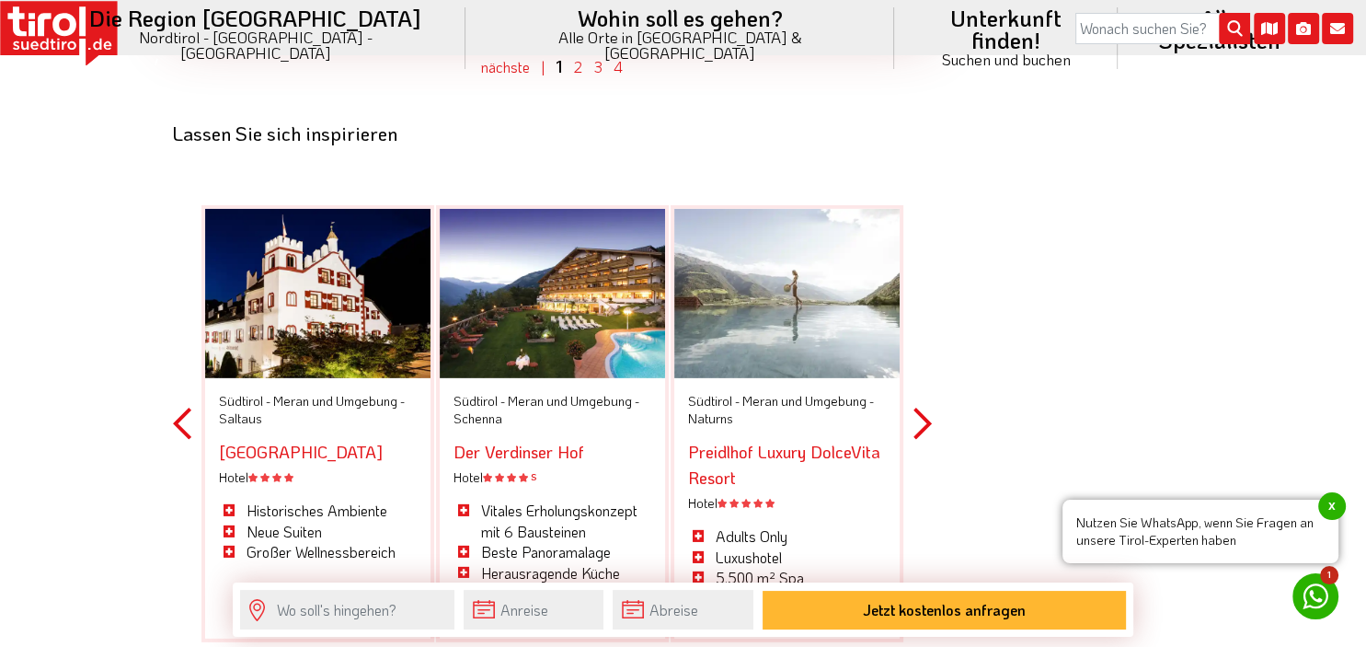  Describe the element at coordinates (710, 418) in the screenshot. I see `span: Naturns` at that location.